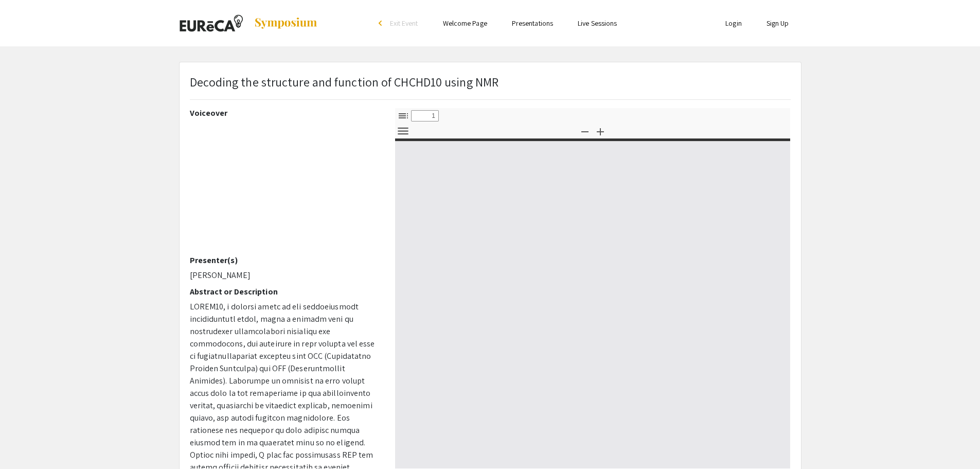  Describe the element at coordinates (465, 23) in the screenshot. I see `a: Welcome Page` at that location.